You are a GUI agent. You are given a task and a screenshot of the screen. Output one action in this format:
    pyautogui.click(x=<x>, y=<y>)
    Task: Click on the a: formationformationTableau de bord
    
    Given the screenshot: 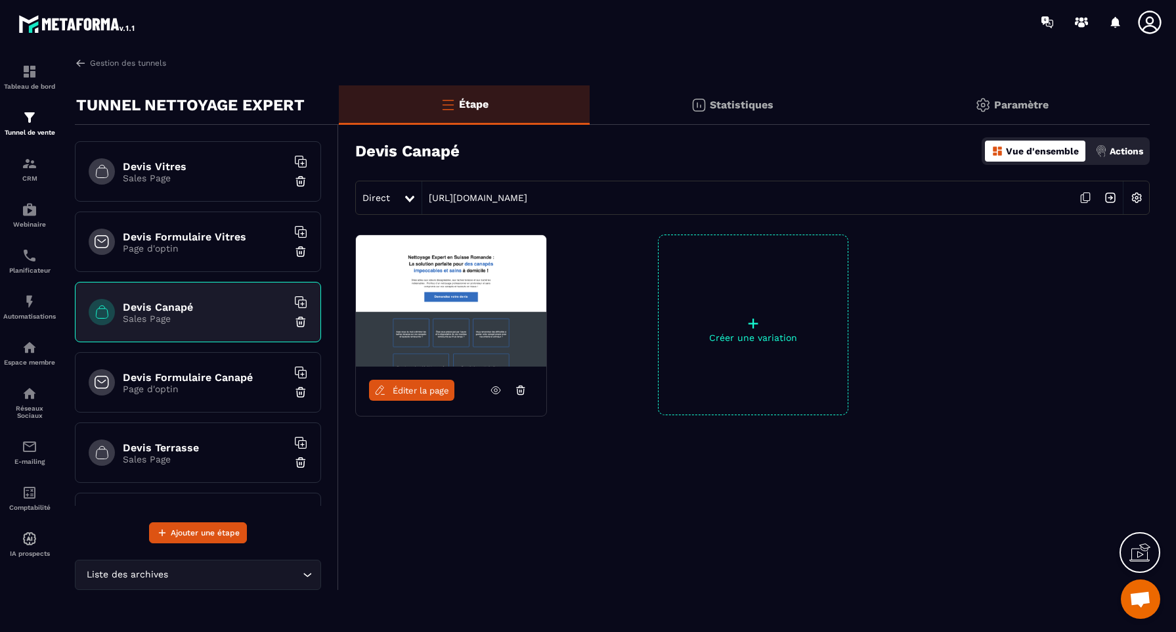 What is the action you would take?
    pyautogui.click(x=30, y=77)
    